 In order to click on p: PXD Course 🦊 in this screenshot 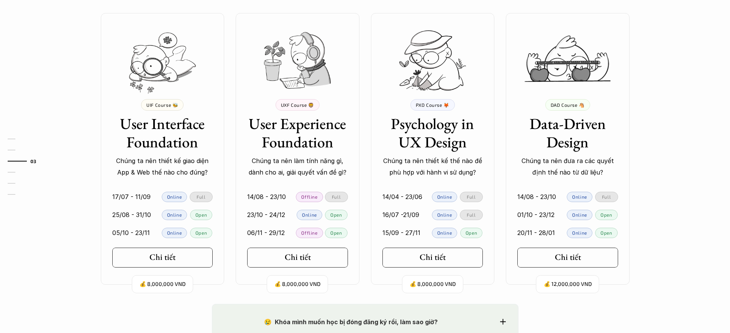, I will do `click(433, 105)`.